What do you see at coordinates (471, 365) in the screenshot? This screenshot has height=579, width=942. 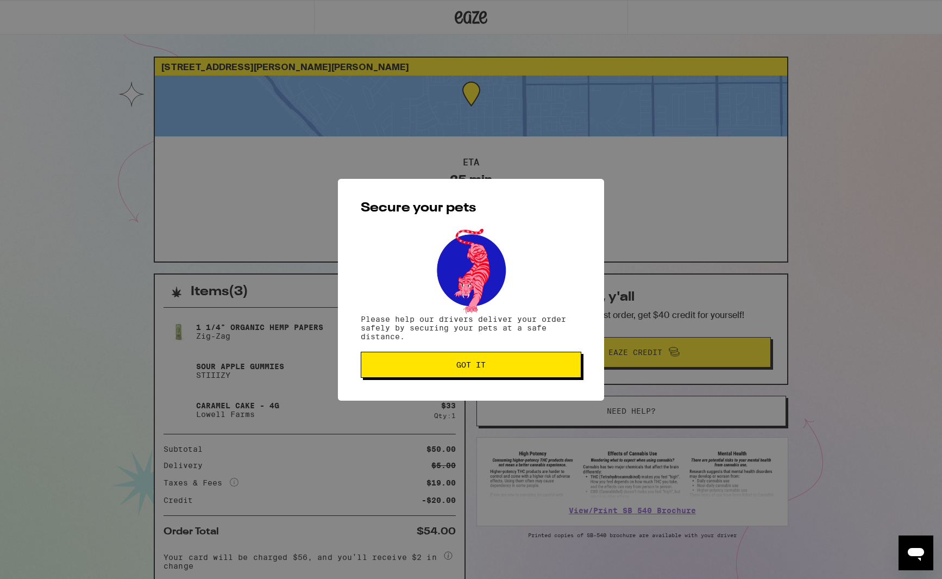 I see `button: Got it` at bounding box center [471, 365].